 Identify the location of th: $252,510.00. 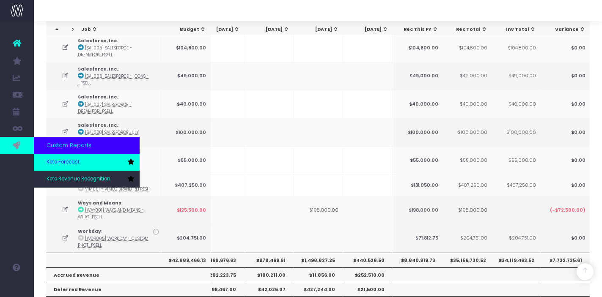
(367, 275).